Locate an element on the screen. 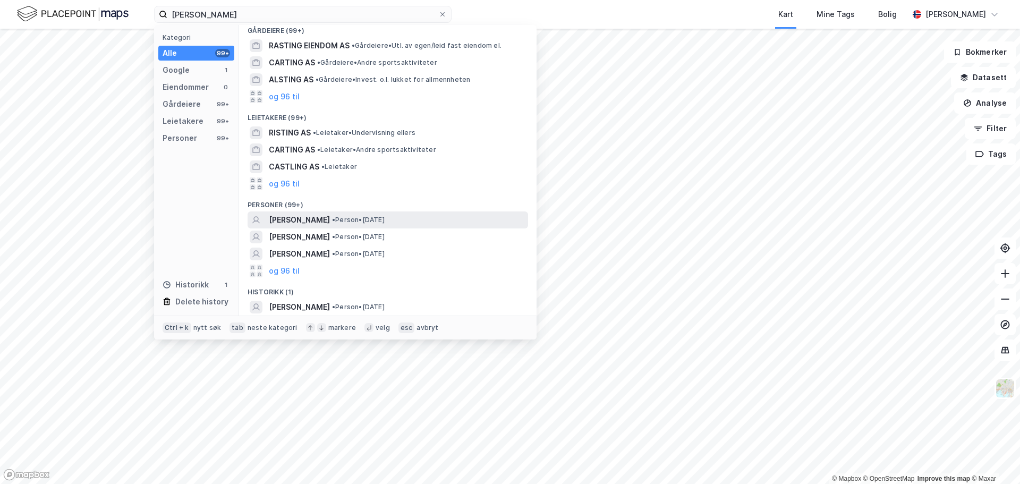  div: Delete history is located at coordinates (202, 302).